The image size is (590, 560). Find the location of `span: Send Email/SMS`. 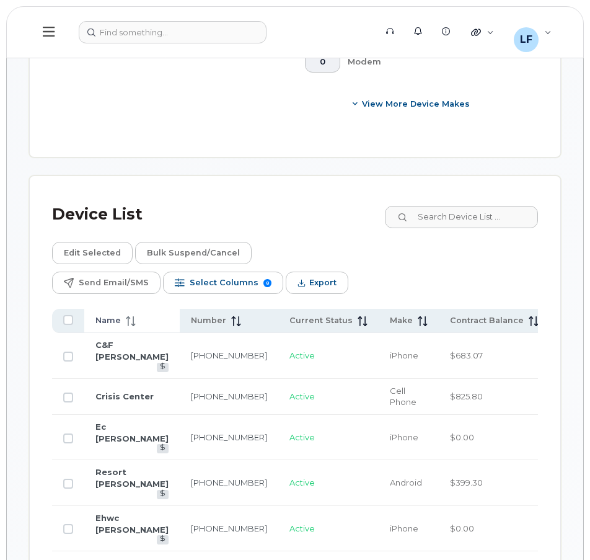

span: Send Email/SMS is located at coordinates (114, 283).